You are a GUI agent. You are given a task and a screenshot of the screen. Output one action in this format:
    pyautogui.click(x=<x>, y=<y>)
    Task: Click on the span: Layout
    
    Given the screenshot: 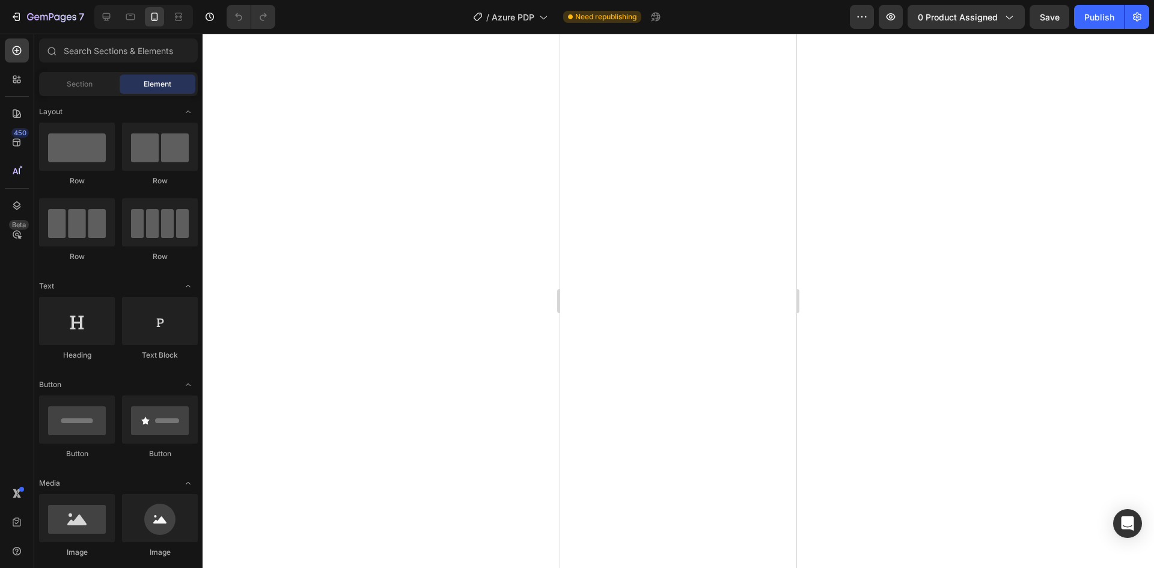 What is the action you would take?
    pyautogui.click(x=50, y=112)
    